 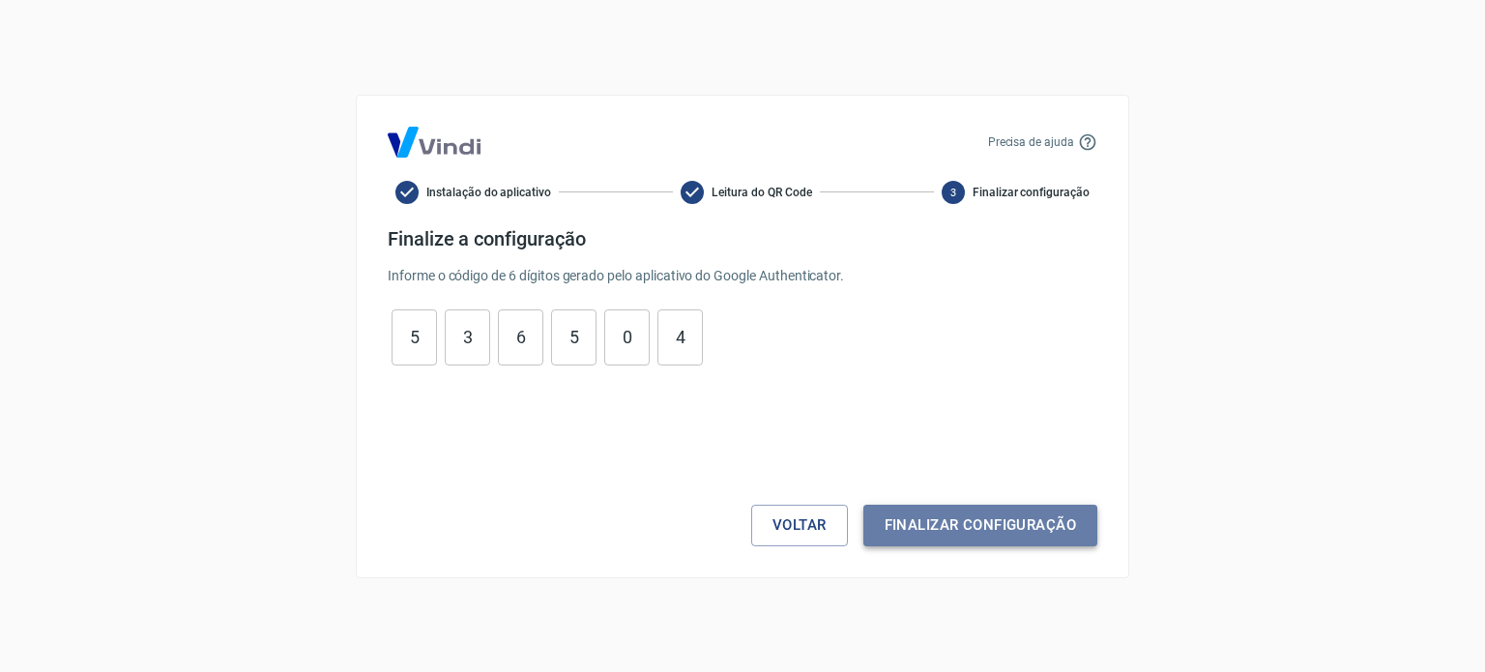 What do you see at coordinates (742, 275) in the screenshot?
I see `p: Informe o código de 6 dígitos gerado pelo aplicativo do Google Authenticator.` at bounding box center [742, 275].